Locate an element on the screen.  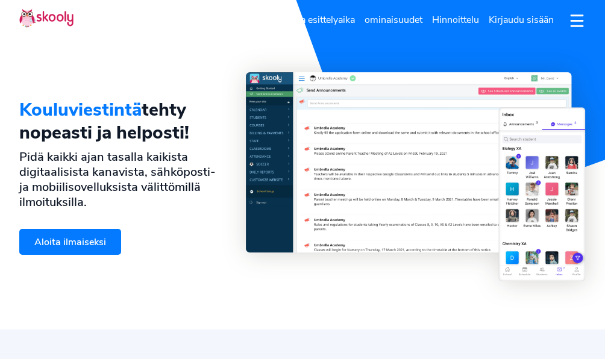
a: ominaisuudet is located at coordinates (393, 20).